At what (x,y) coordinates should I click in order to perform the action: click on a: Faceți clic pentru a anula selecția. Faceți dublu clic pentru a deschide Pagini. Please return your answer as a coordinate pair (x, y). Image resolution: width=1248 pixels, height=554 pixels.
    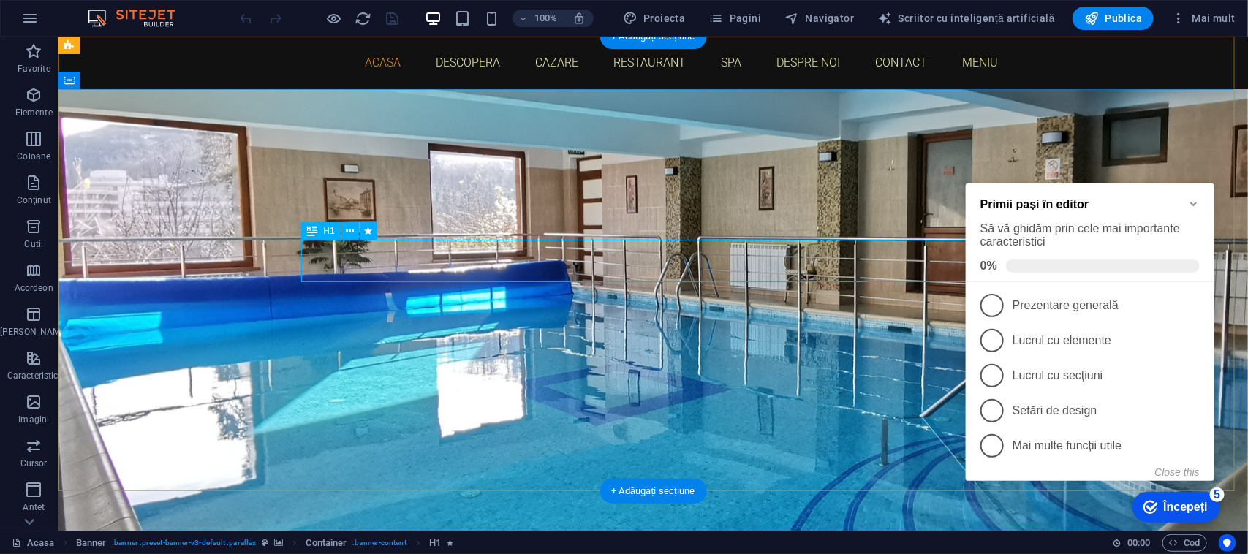
    Looking at the image, I should click on (33, 543).